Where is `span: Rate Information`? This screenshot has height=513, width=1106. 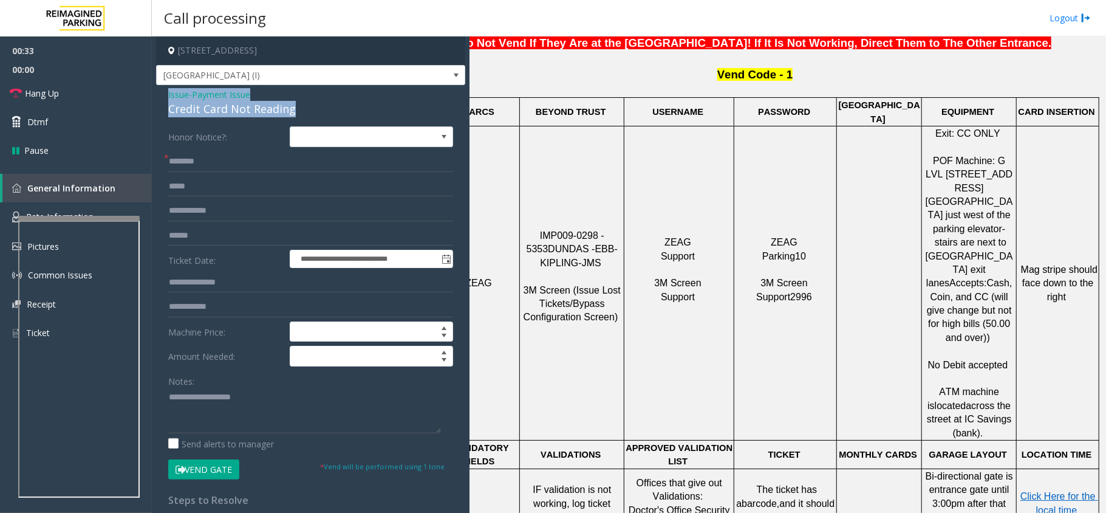 span: Rate Information is located at coordinates (60, 216).